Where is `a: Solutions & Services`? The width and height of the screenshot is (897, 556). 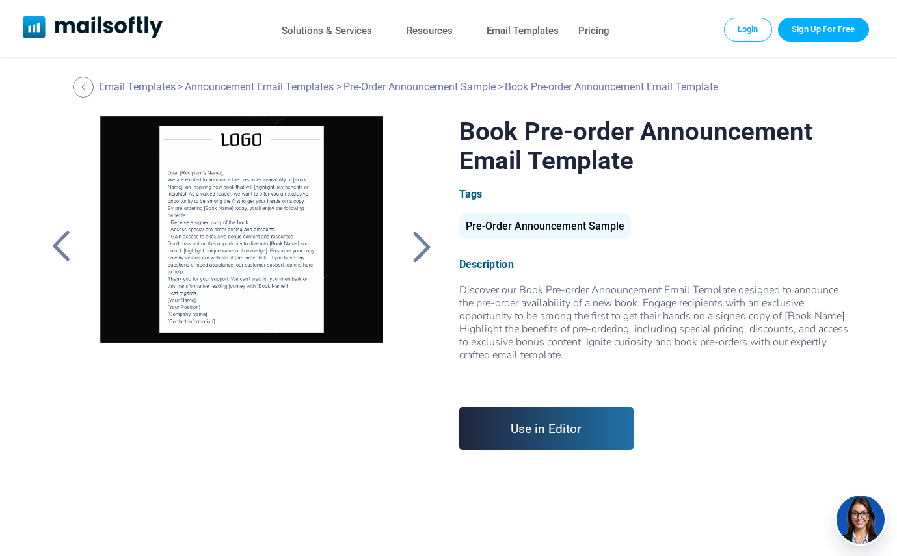
a: Solutions & Services is located at coordinates (327, 31).